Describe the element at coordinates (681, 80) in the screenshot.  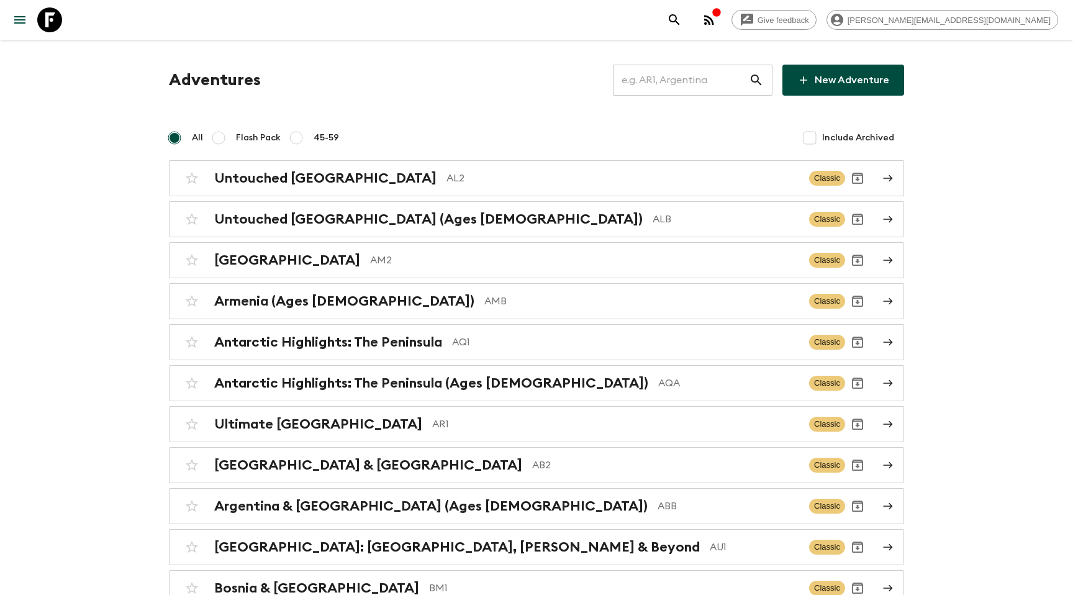
I see `input: e.g. AR1, Argentina` at that location.